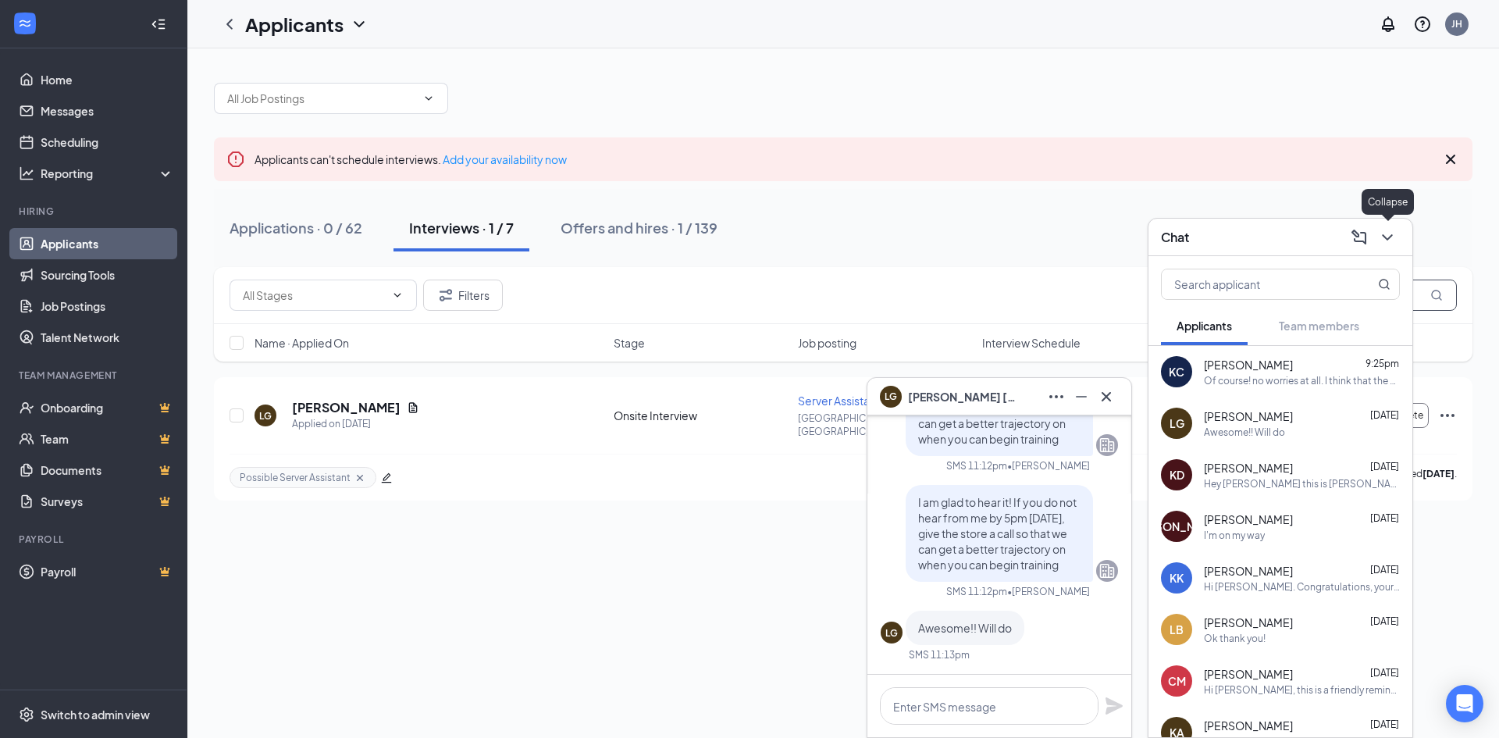  I want to click on svg: Settings, so click(27, 714).